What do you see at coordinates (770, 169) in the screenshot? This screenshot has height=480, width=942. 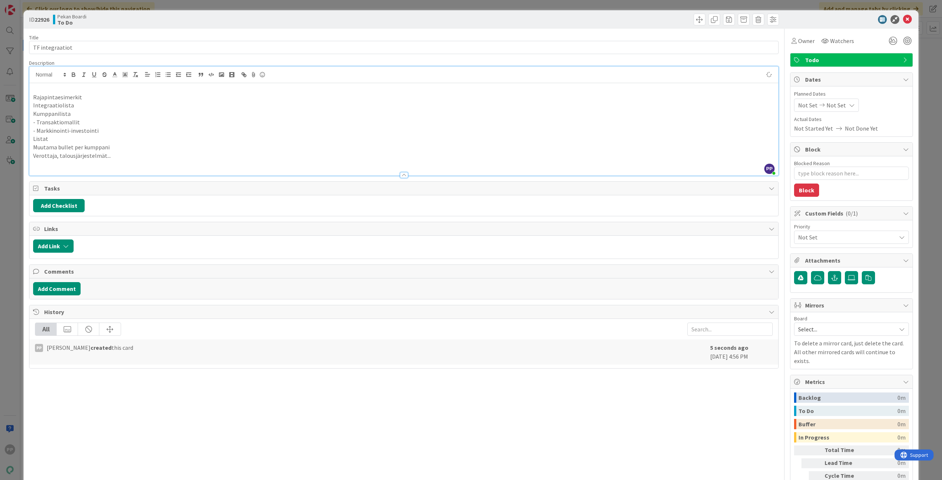 I see `span: PP` at bounding box center [770, 169].